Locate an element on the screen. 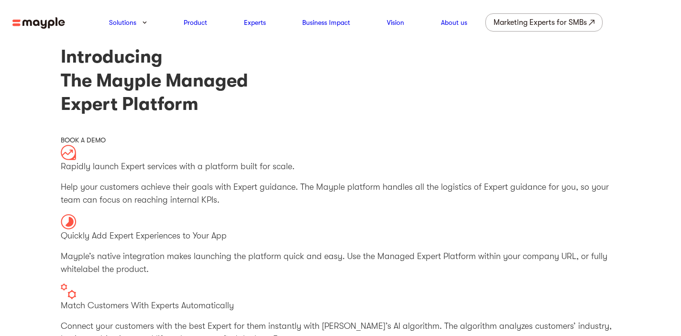 The height and width of the screenshot is (336, 681). a: Product is located at coordinates (195, 22).